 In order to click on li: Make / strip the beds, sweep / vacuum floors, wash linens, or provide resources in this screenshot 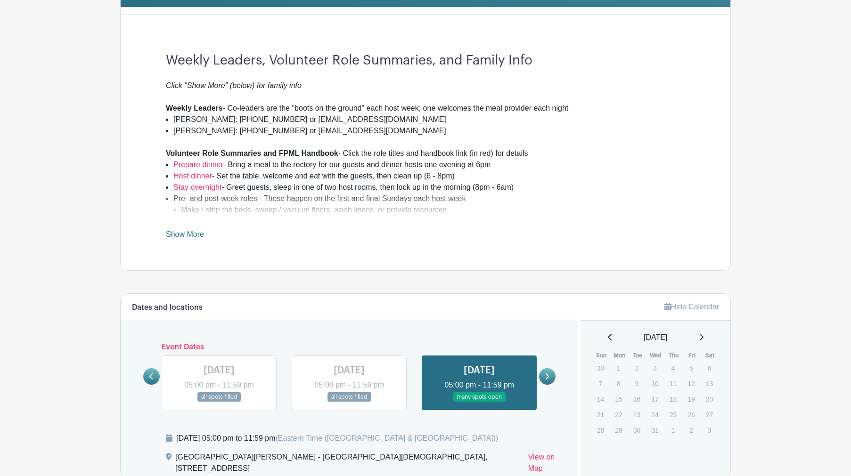, I will do `click(433, 210)`.